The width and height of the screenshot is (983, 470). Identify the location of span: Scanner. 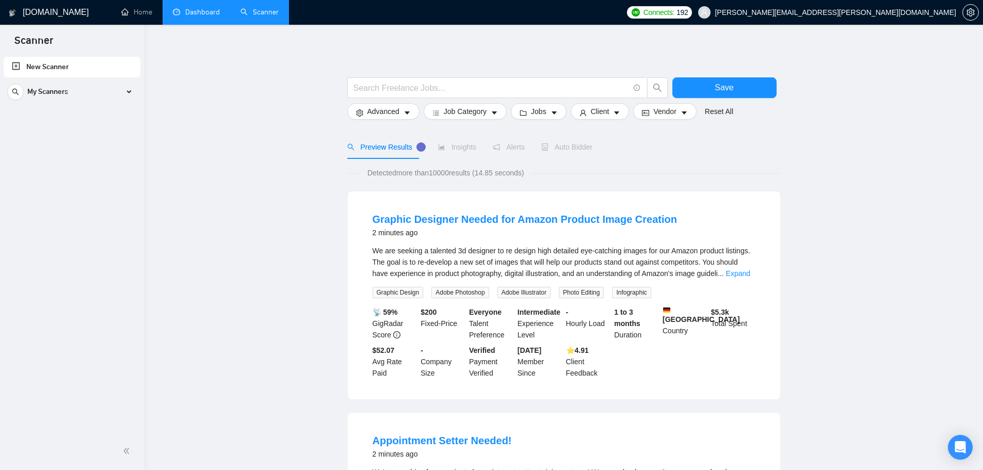
(34, 44).